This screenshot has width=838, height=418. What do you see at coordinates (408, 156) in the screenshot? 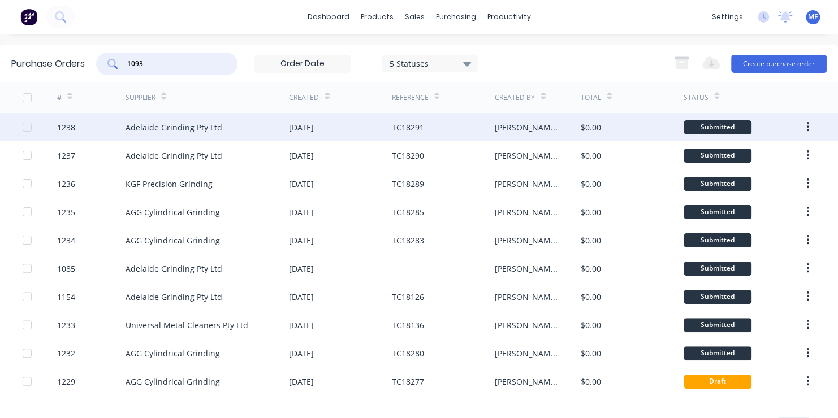
I see `div: TC18290` at bounding box center [408, 156].